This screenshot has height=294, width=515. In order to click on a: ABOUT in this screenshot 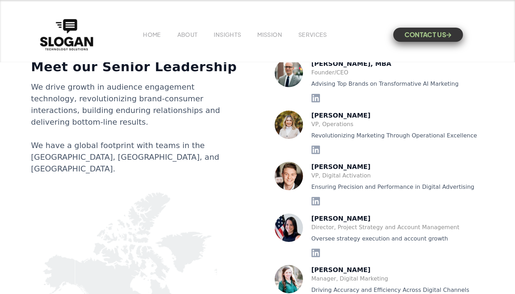, I will do `click(188, 34)`.